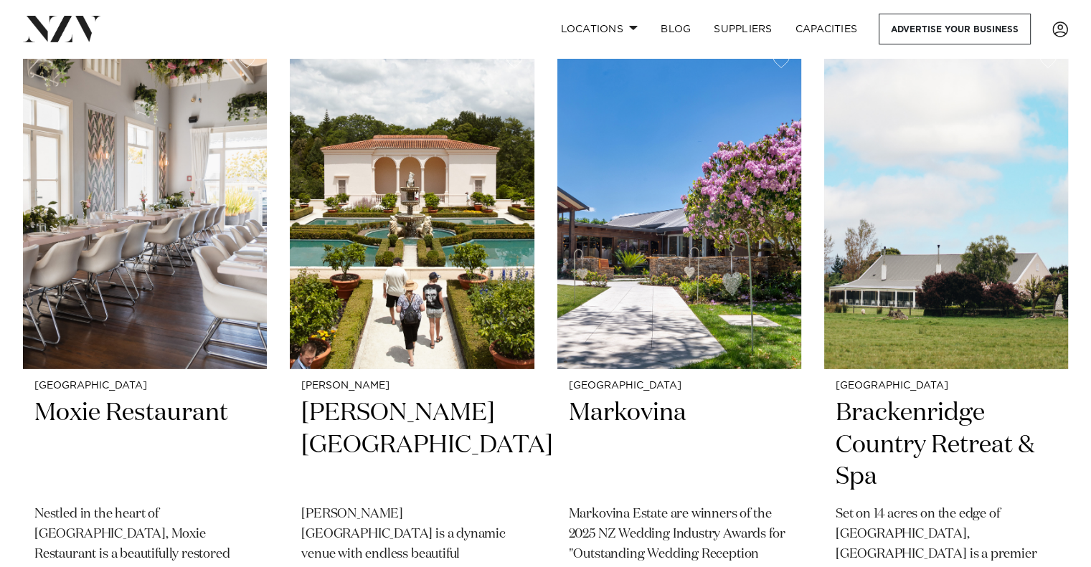 Image resolution: width=1091 pixels, height=567 pixels. Describe the element at coordinates (954, 29) in the screenshot. I see `a: Advertise your business` at that location.